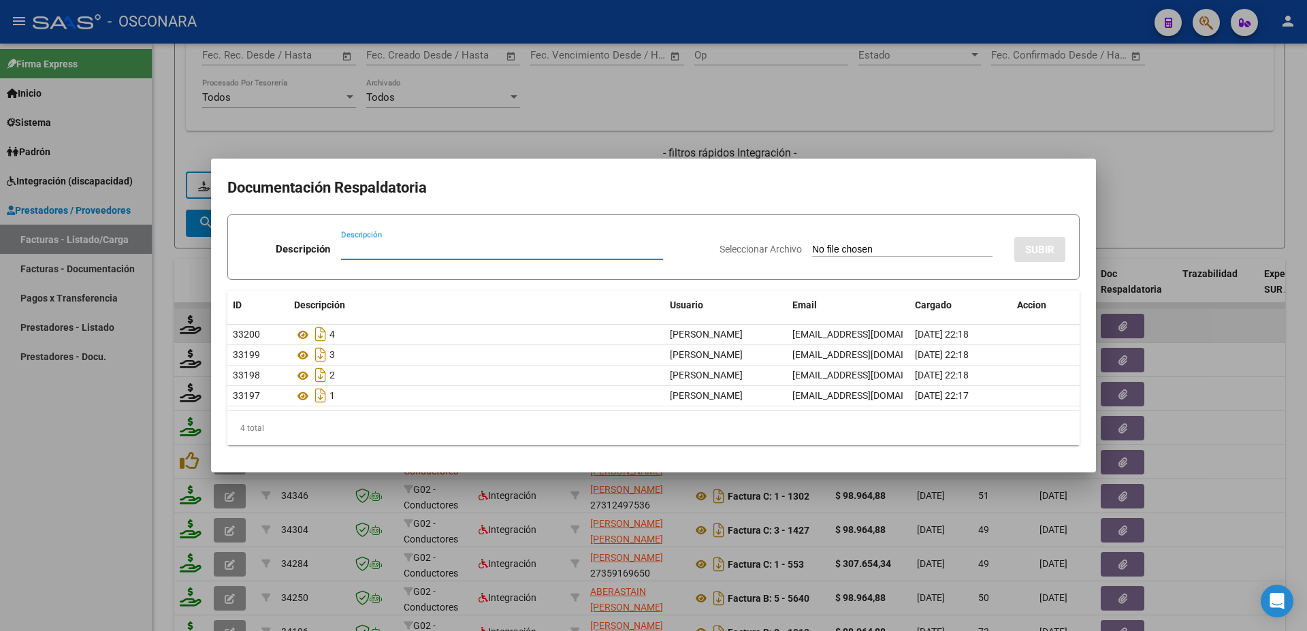 The width and height of the screenshot is (1307, 631). I want to click on datatable-header-cell: ID, so click(258, 305).